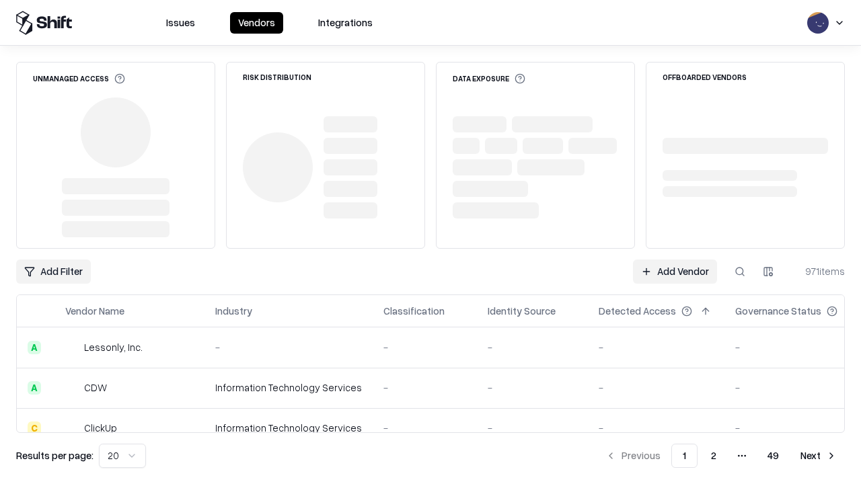  Describe the element at coordinates (79, 79) in the screenshot. I see `div: Unmanaged Access` at that location.